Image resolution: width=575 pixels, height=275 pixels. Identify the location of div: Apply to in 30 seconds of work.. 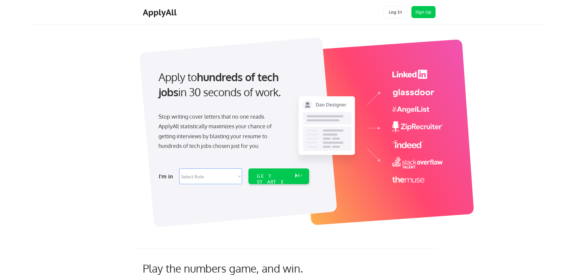
(232, 84).